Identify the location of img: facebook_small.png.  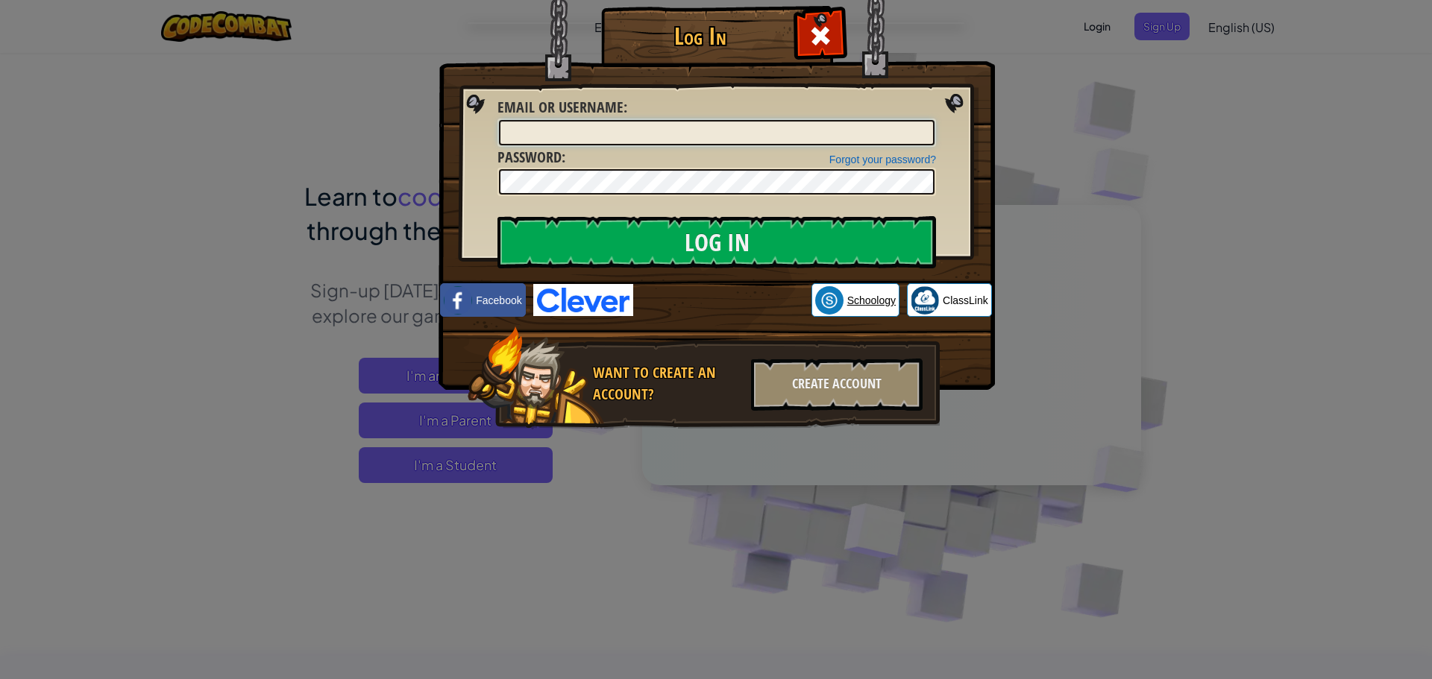
(458, 301).